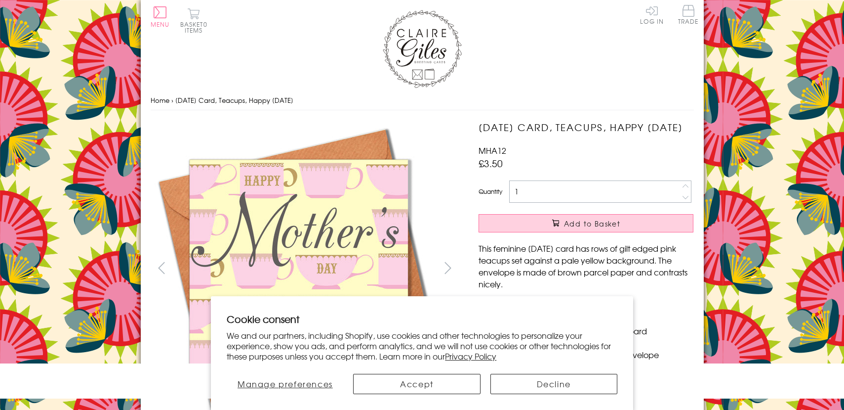 Image resolution: width=844 pixels, height=410 pixels. I want to click on button: Accept, so click(417, 383).